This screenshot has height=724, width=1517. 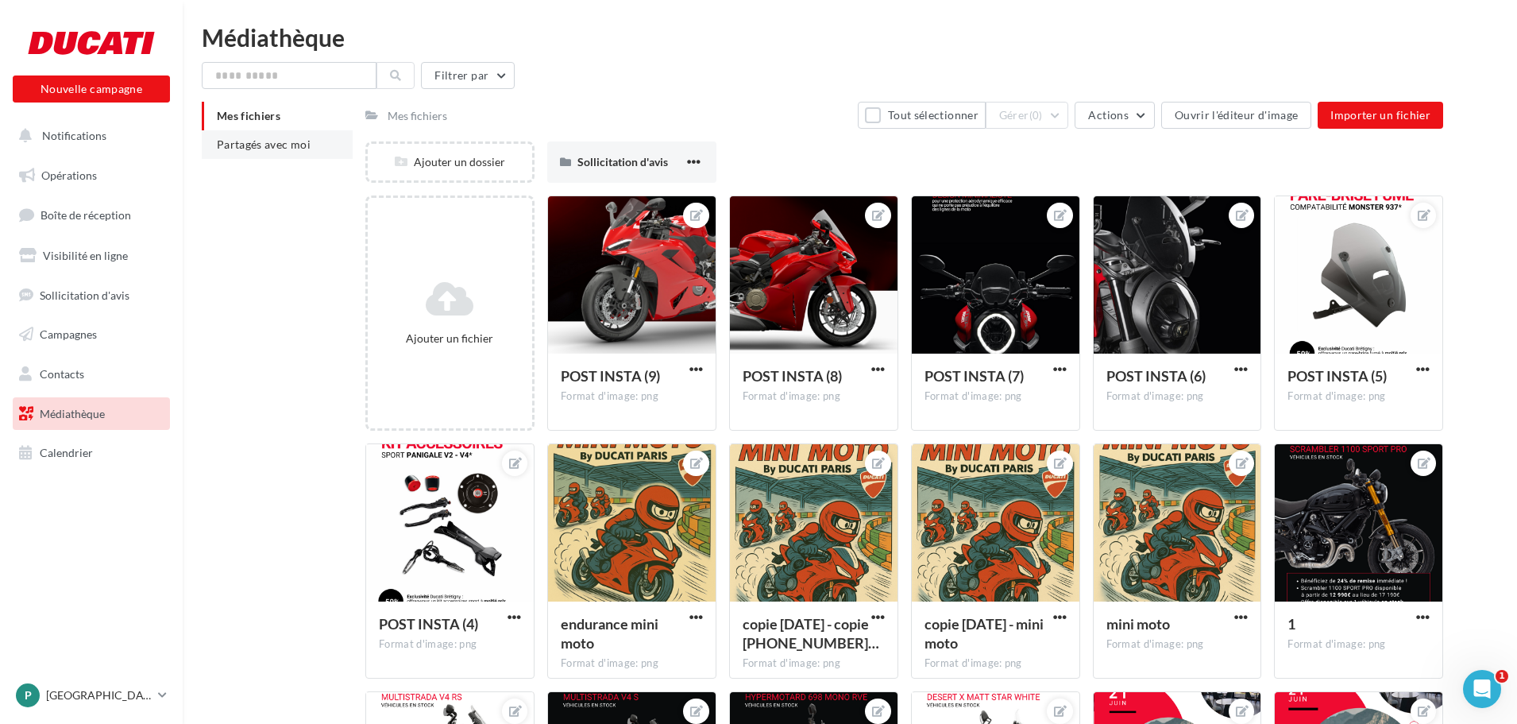 What do you see at coordinates (91, 256) in the screenshot?
I see `a: Visibilité en ligne` at bounding box center [91, 256].